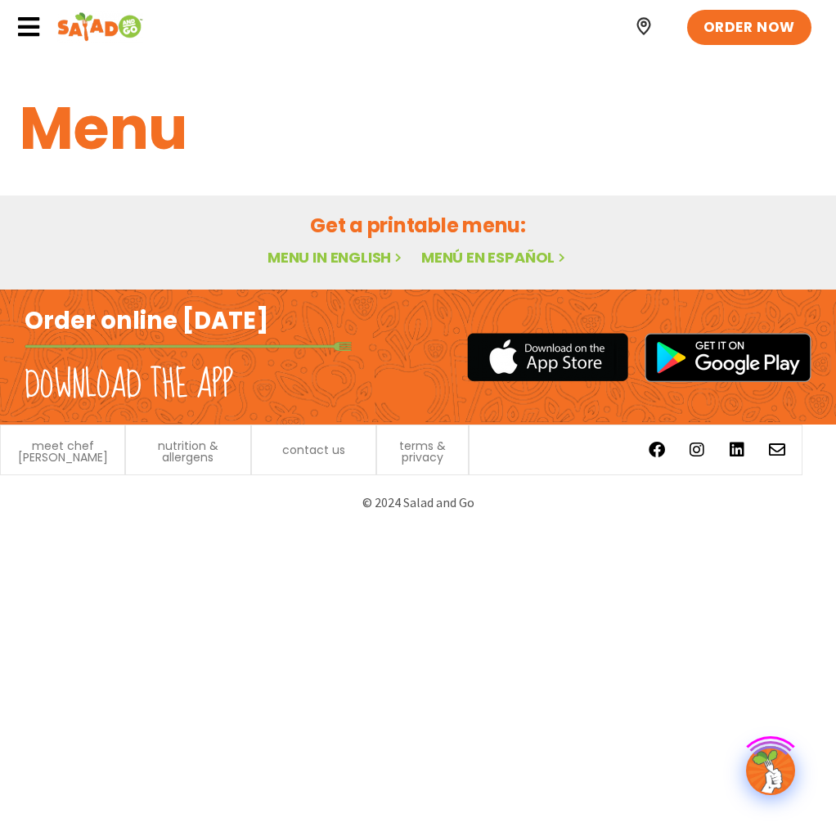 The image size is (836, 836). I want to click on a: contact us, so click(313, 450).